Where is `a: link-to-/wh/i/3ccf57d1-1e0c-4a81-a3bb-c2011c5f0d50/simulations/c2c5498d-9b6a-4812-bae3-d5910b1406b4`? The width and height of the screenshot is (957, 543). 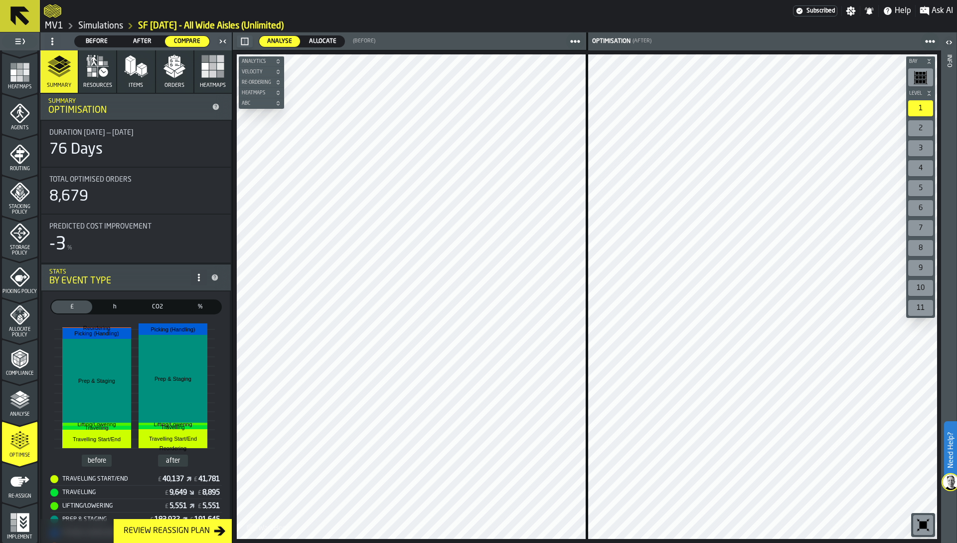 a: link-to-/wh/i/3ccf57d1-1e0c-4a81-a3bb-c2011c5f0d50/simulations/c2c5498d-9b6a-4812-bae3-d5910b1406b4 is located at coordinates (211, 26).